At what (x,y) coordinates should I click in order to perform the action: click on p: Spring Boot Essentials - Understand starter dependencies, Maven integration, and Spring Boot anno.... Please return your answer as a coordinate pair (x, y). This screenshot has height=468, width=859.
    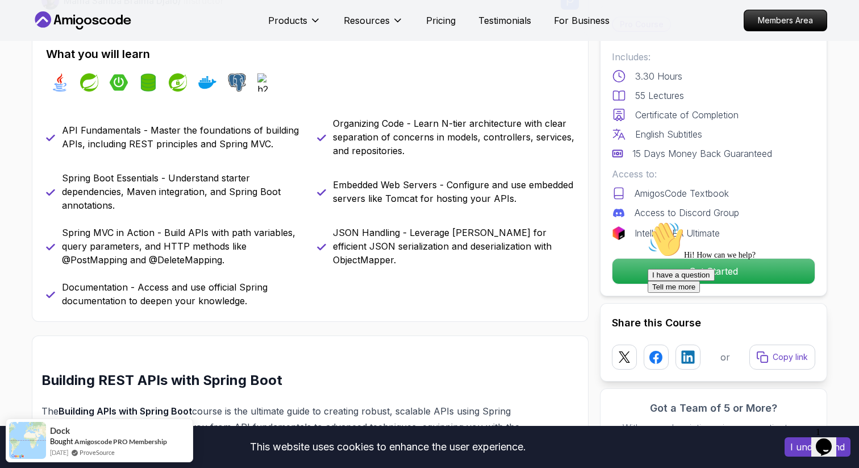
    Looking at the image, I should click on (182, 192).